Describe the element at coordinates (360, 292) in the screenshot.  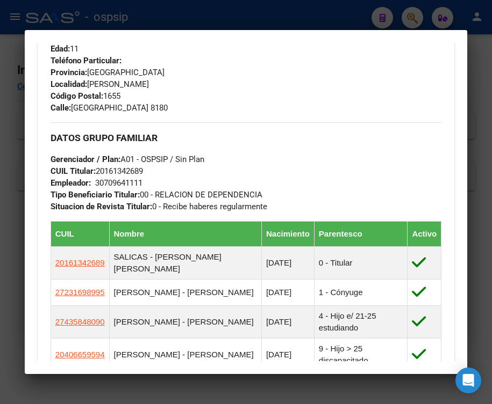
I see `td: 1 - Cónyuge` at that location.